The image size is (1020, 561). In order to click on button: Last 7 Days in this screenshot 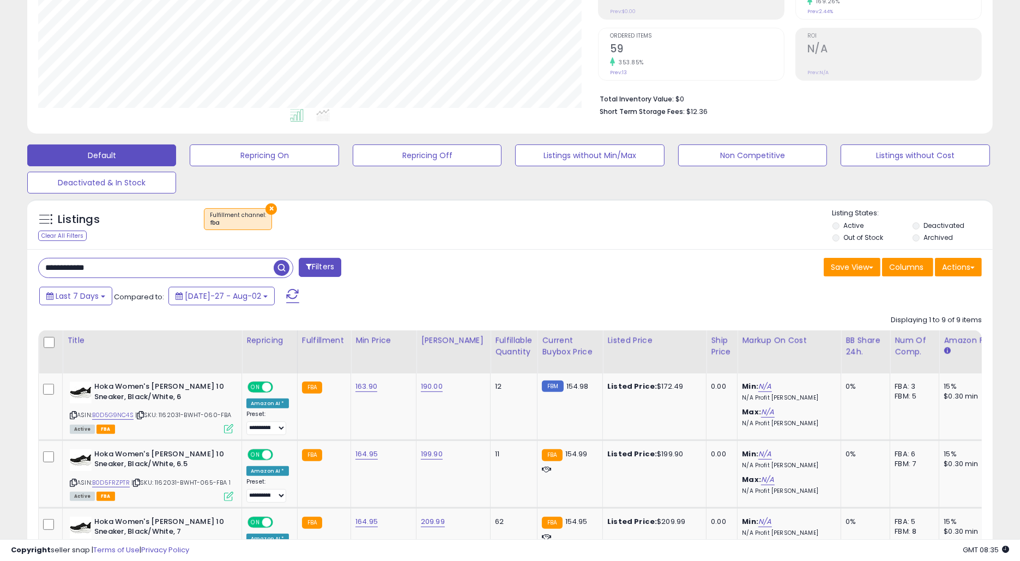, I will do `click(76, 296)`.